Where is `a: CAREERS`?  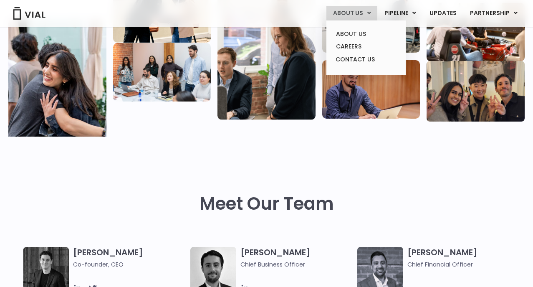 a: CAREERS is located at coordinates (366, 46).